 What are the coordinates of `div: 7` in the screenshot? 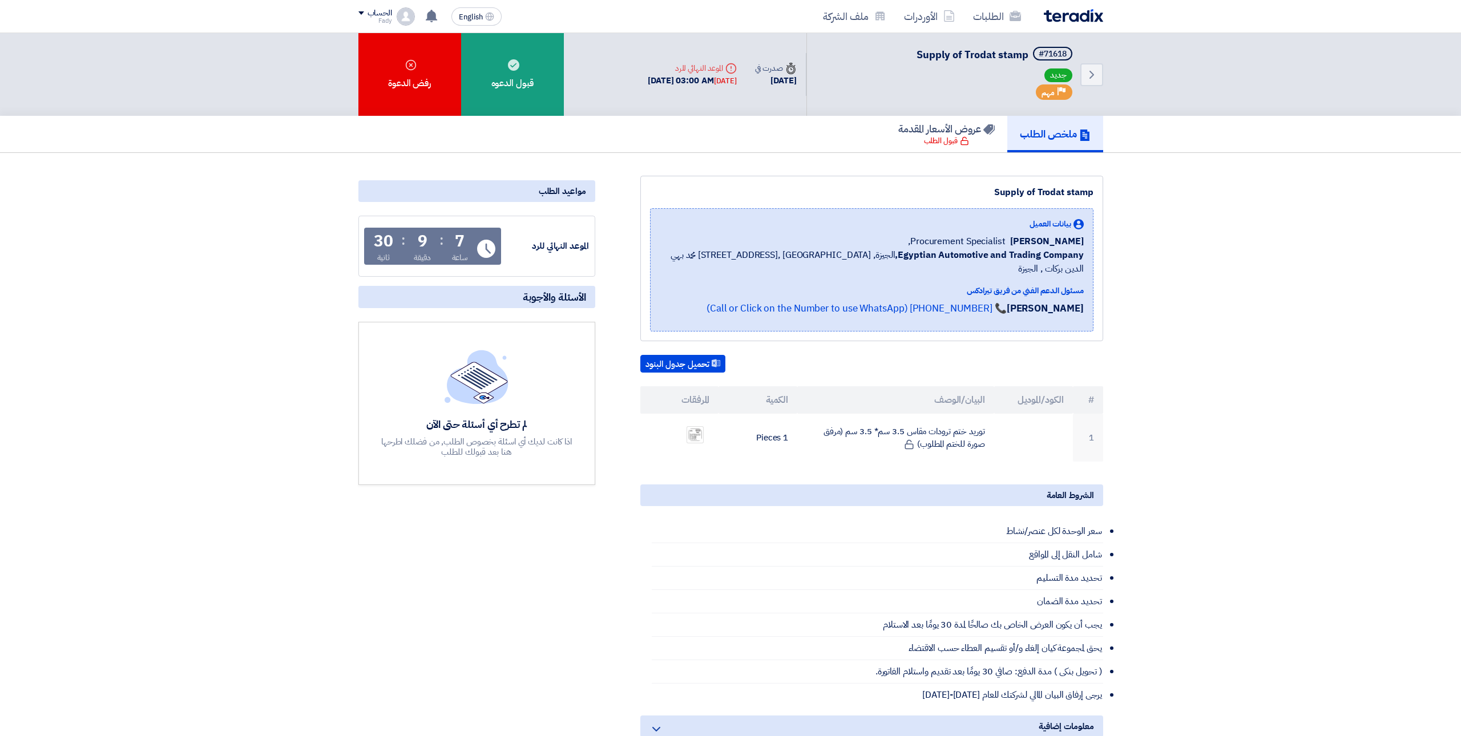 It's located at (459, 241).